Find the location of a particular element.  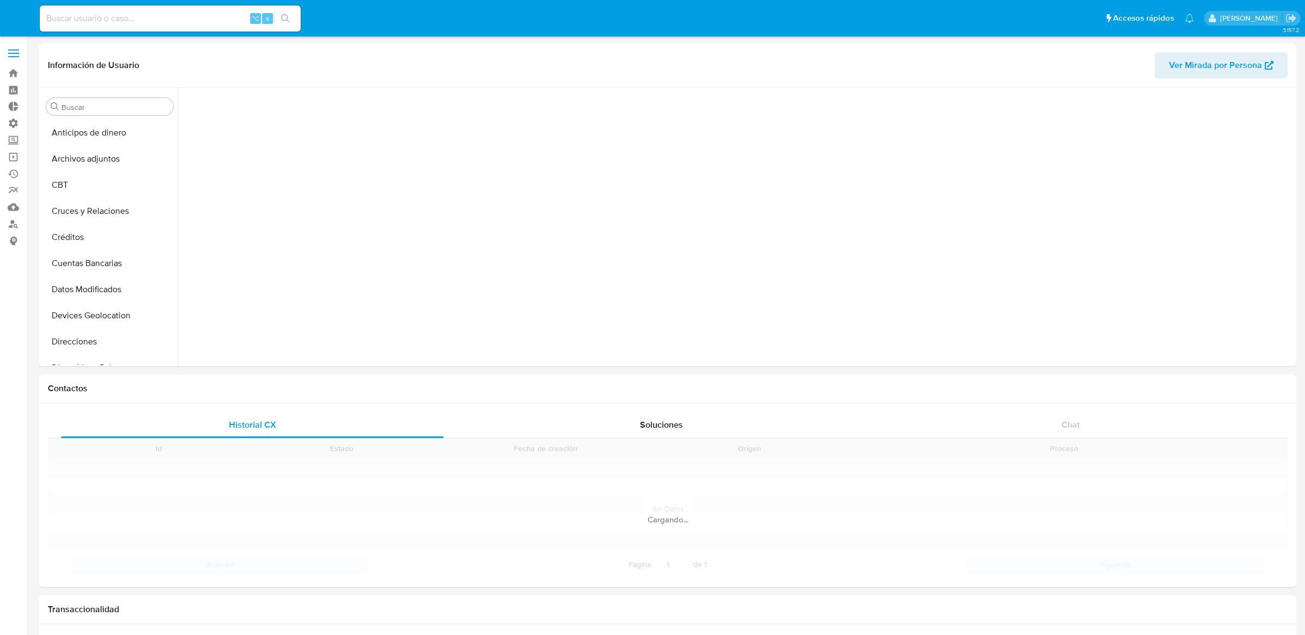

button: Buscar is located at coordinates (55, 107).